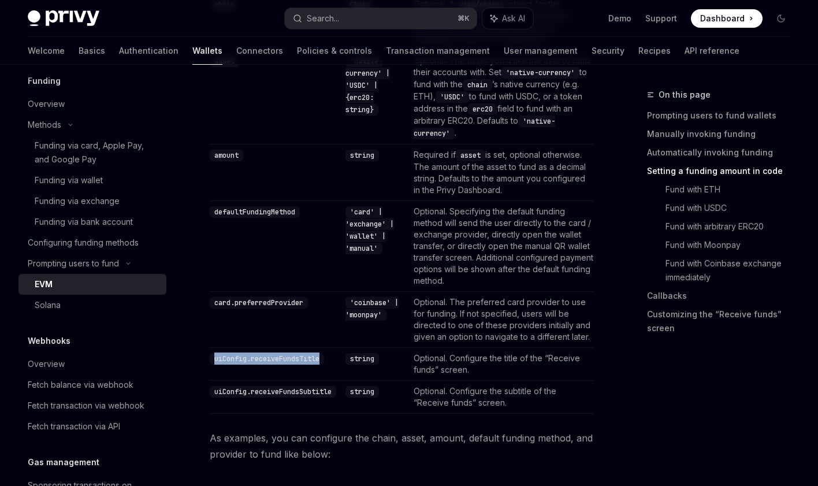 The height and width of the screenshot is (486, 818). What do you see at coordinates (502, 172) in the screenshot?
I see `td: Required if is set, optional otherwise. The amount of the asset to fund as a decimal string. Defa...` at bounding box center [502, 172].